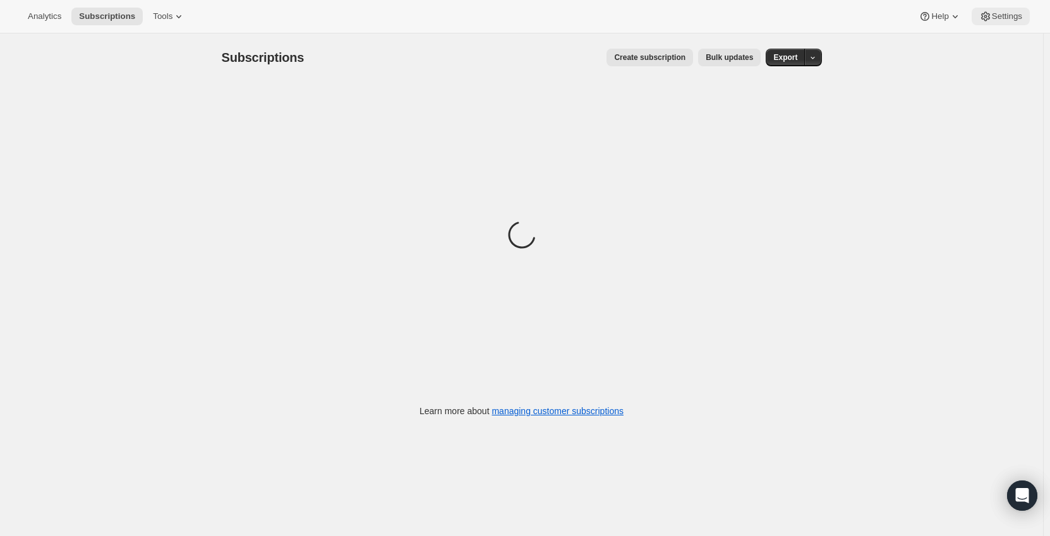 Image resolution: width=1050 pixels, height=536 pixels. Describe the element at coordinates (557, 411) in the screenshot. I see `a: managing customer subscriptions` at that location.